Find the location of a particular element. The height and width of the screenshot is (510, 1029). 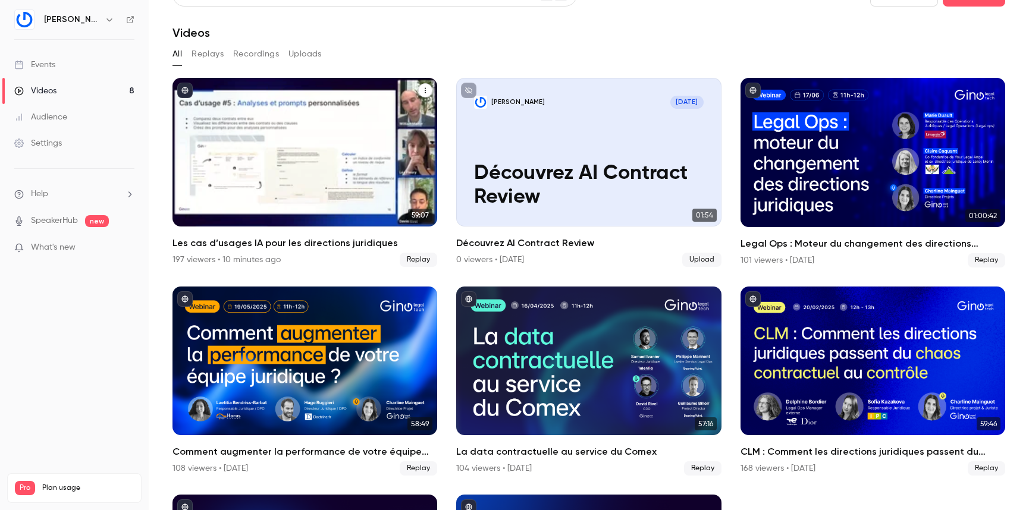

span: 59:46 is located at coordinates (988, 424).